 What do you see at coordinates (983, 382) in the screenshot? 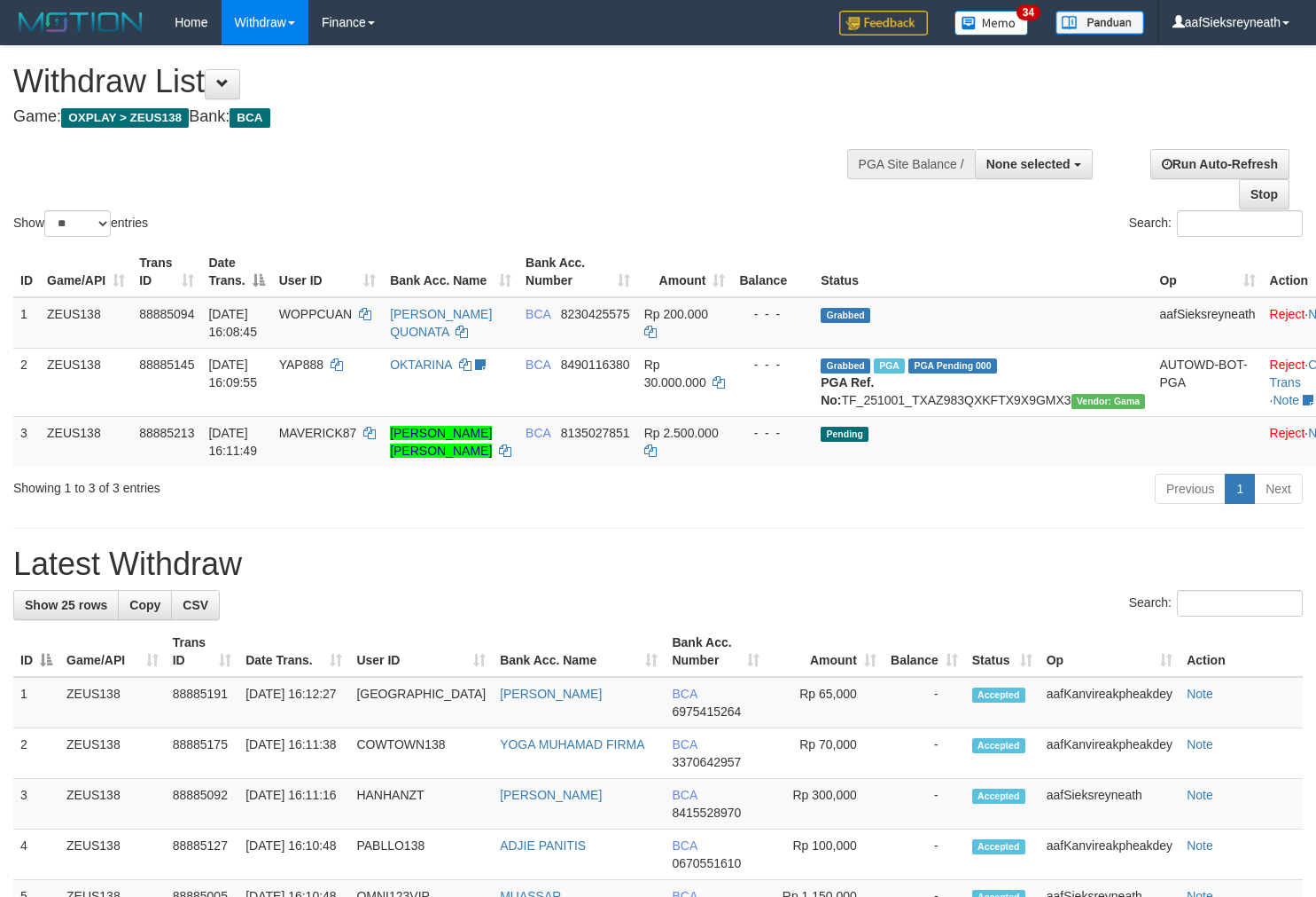
I see `td: TF_251001_TXAZ983QXKFTX9X9GMX3` at bounding box center [983, 382].